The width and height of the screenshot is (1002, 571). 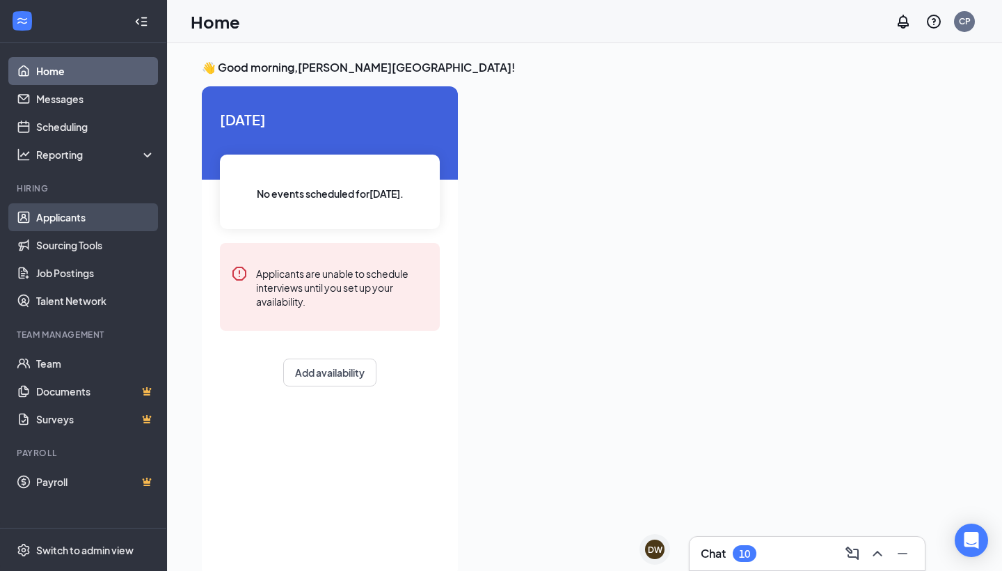 I want to click on div: Reporting, so click(x=96, y=154).